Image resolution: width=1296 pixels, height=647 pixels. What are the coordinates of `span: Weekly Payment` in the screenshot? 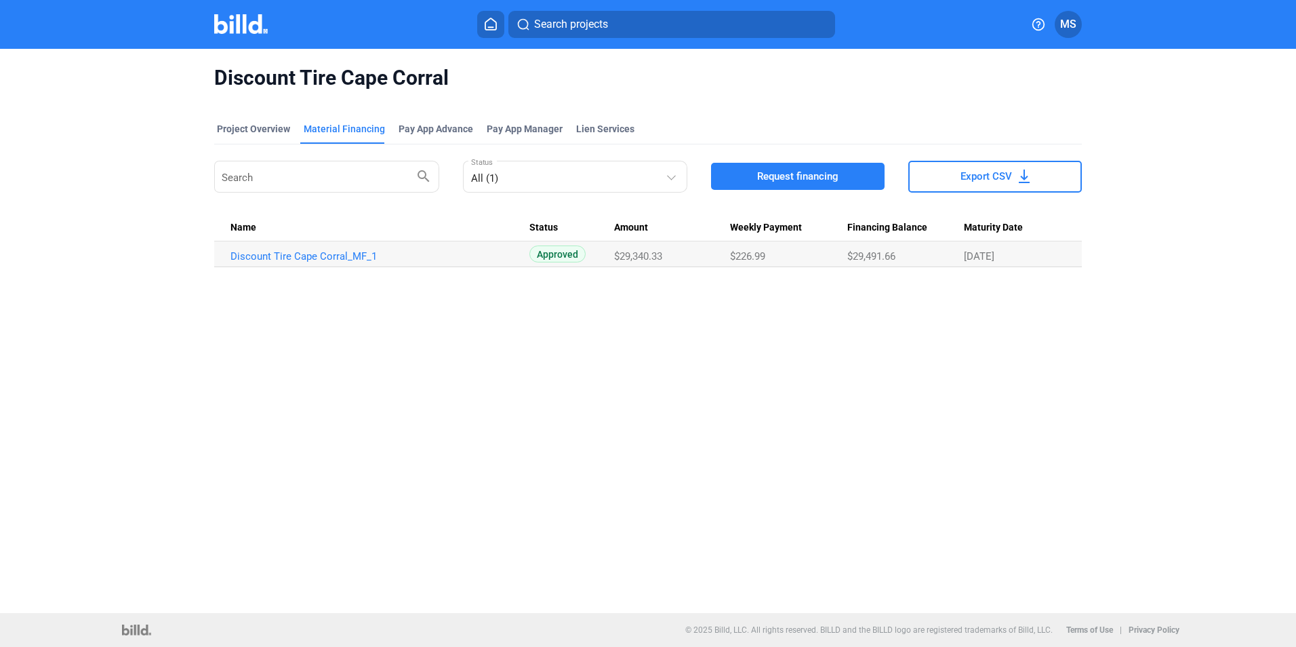 It's located at (766, 228).